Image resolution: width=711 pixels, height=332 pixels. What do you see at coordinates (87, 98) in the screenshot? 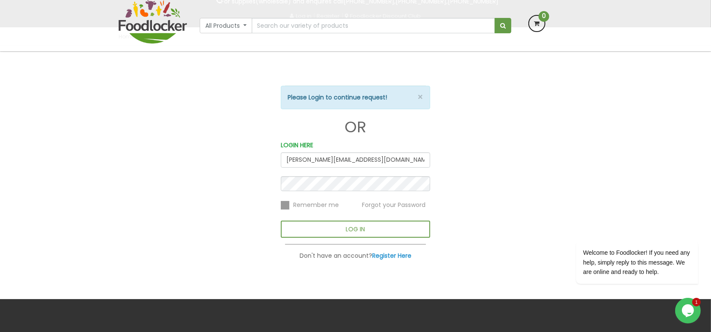
I see `span: Welcome to Foodlocker! If you need any help, simply reply to this message. We are online and read...` at bounding box center [87, 98].